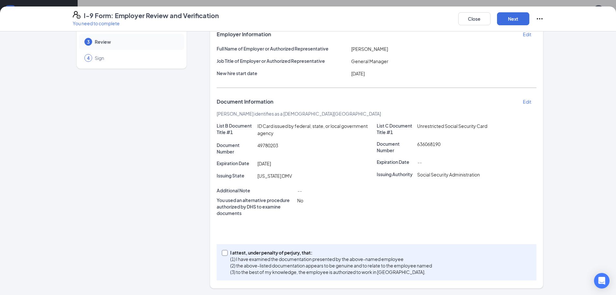  Describe the element at coordinates (88, 58) in the screenshot. I see `span: 4` at that location.